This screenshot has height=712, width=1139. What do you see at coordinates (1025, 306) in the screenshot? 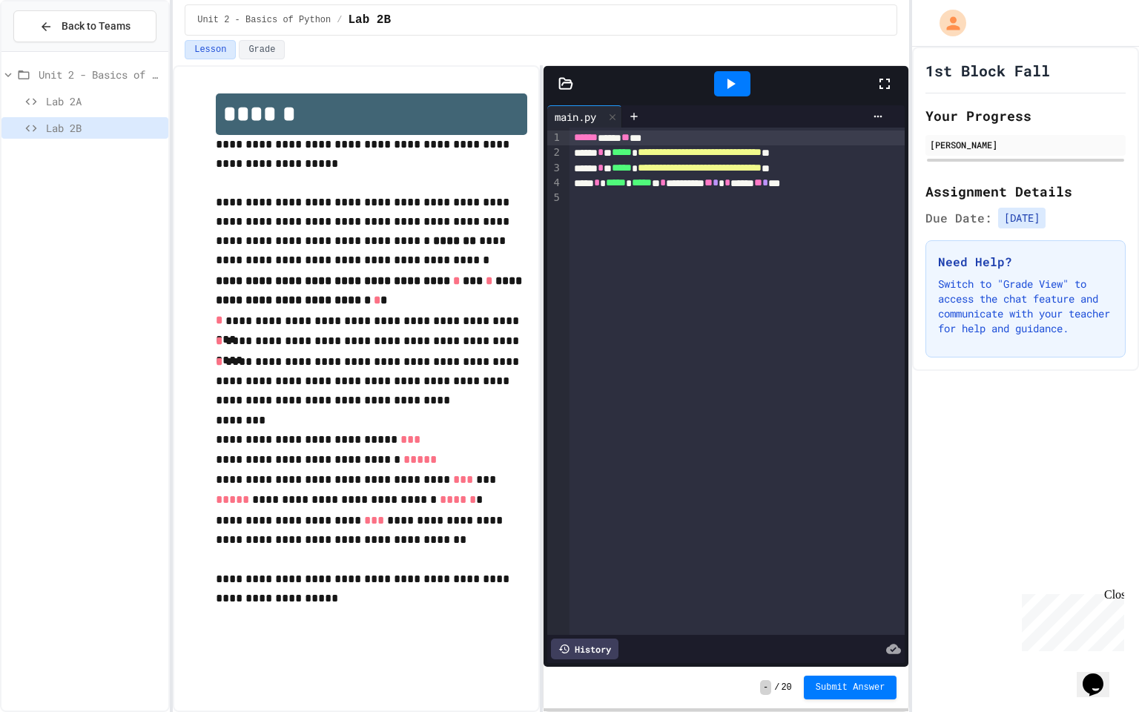
I see `p: Switch to "Grade View" to access the chat feature and communicate with your teacher for help and ...` at bounding box center [1025, 306].